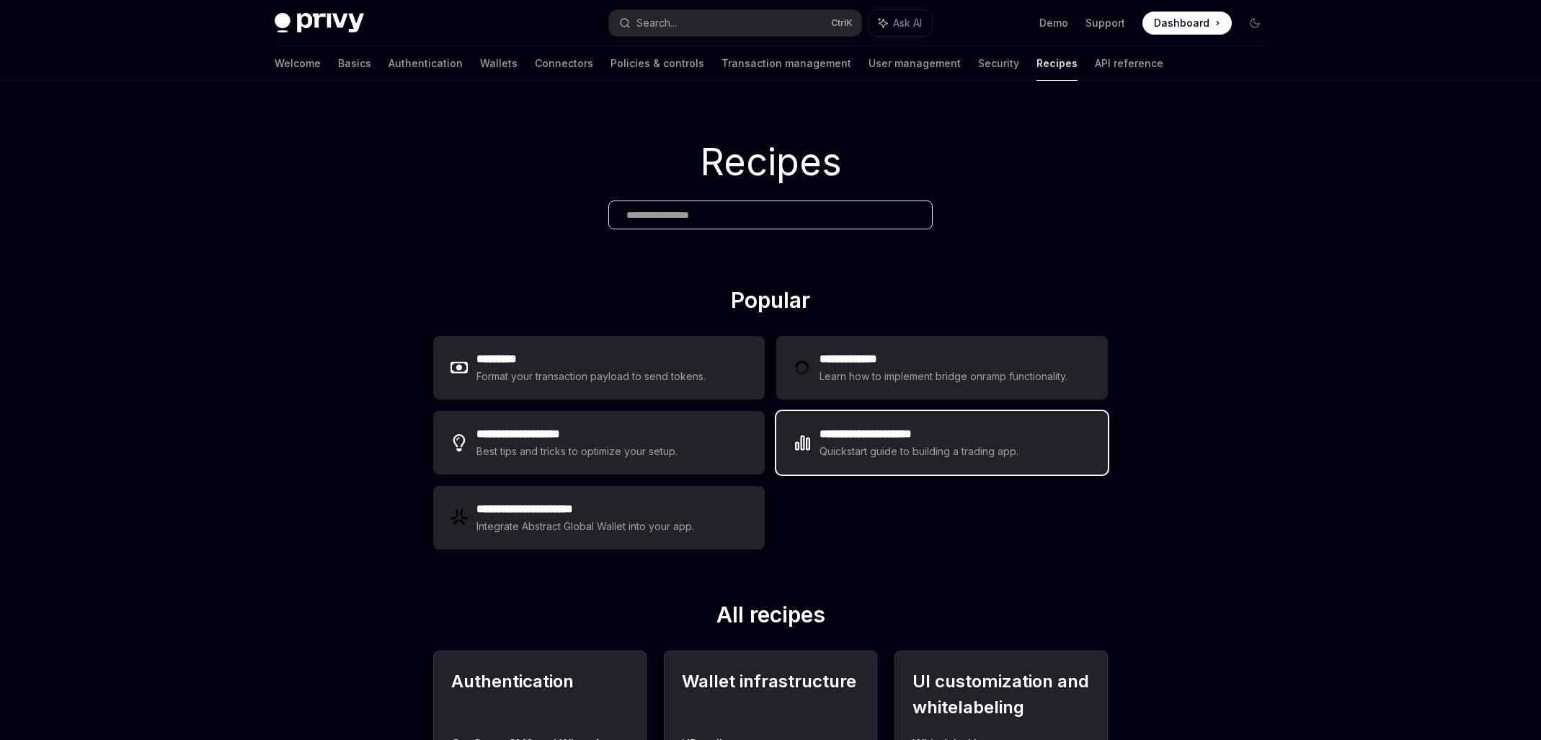  I want to click on a: Recipes, so click(1057, 63).